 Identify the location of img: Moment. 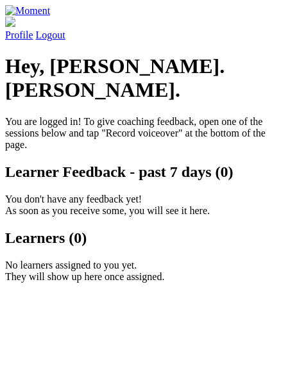
(28, 11).